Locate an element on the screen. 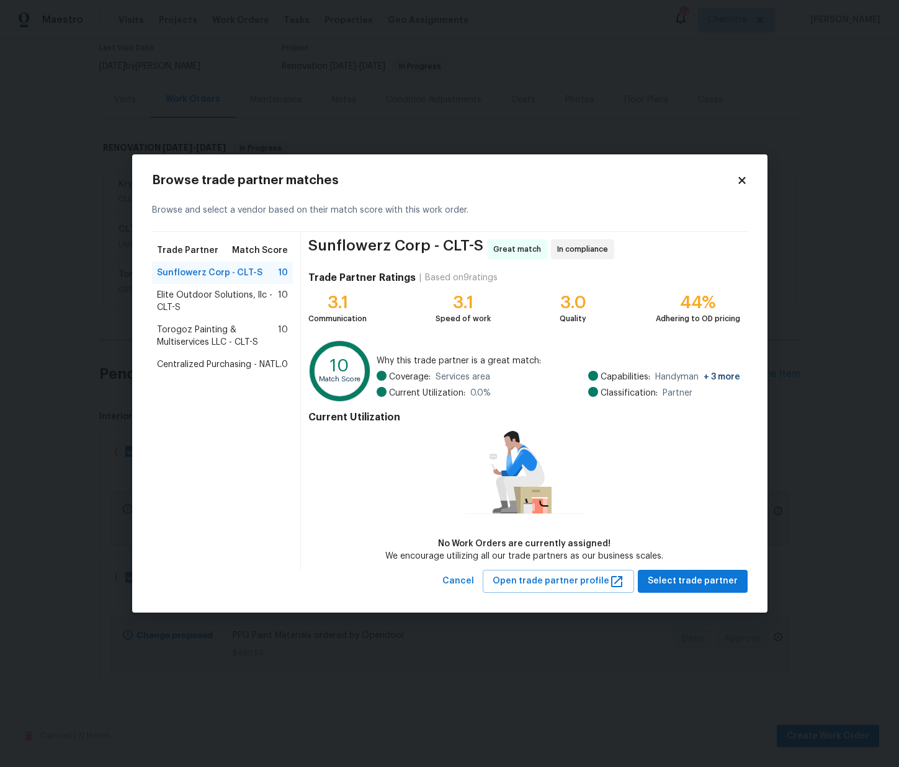 The height and width of the screenshot is (767, 899). div: Adhering to OD pricing is located at coordinates (698, 319).